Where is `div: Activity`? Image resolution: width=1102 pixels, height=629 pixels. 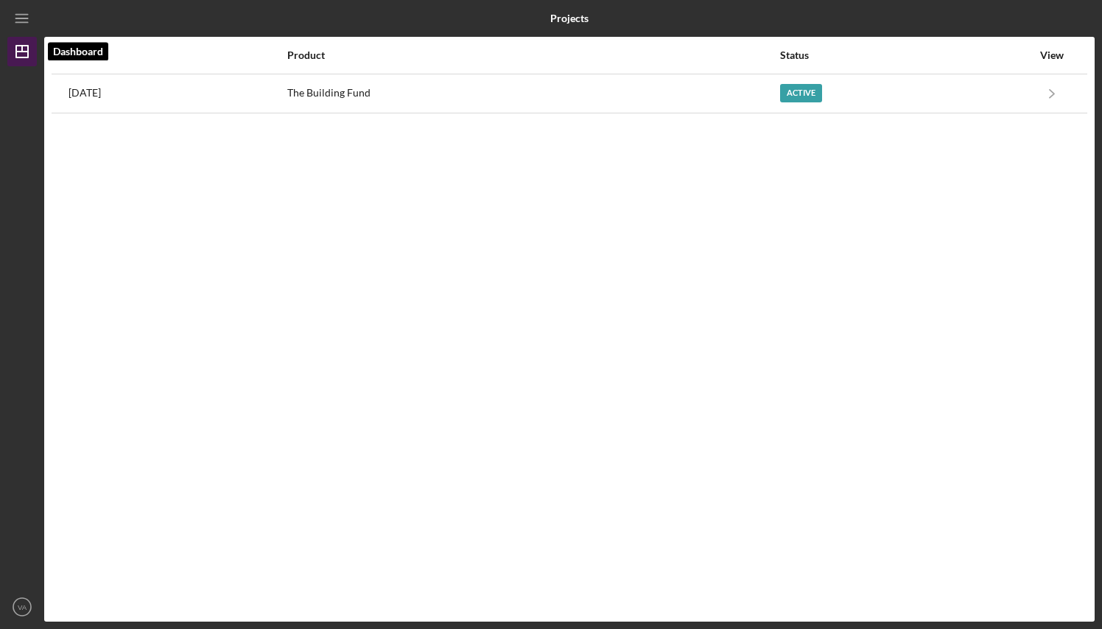
div: Activity is located at coordinates (177, 55).